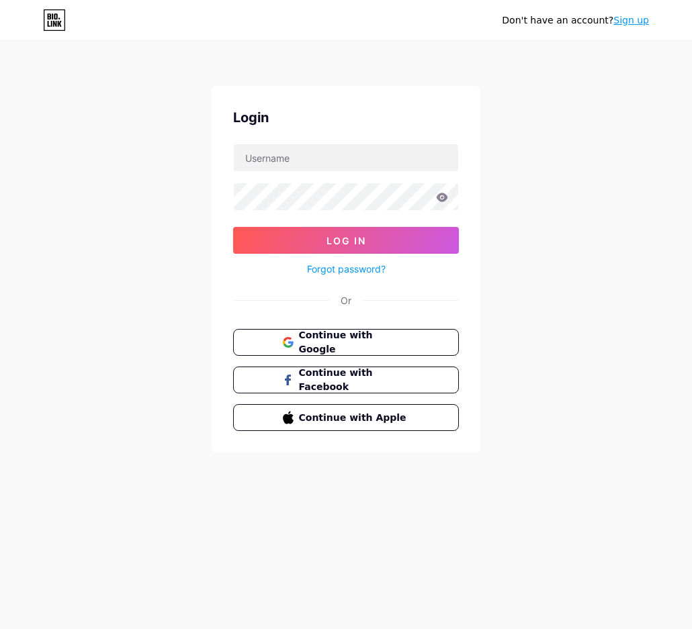 Image resolution: width=692 pixels, height=629 pixels. I want to click on input: Username, so click(346, 158).